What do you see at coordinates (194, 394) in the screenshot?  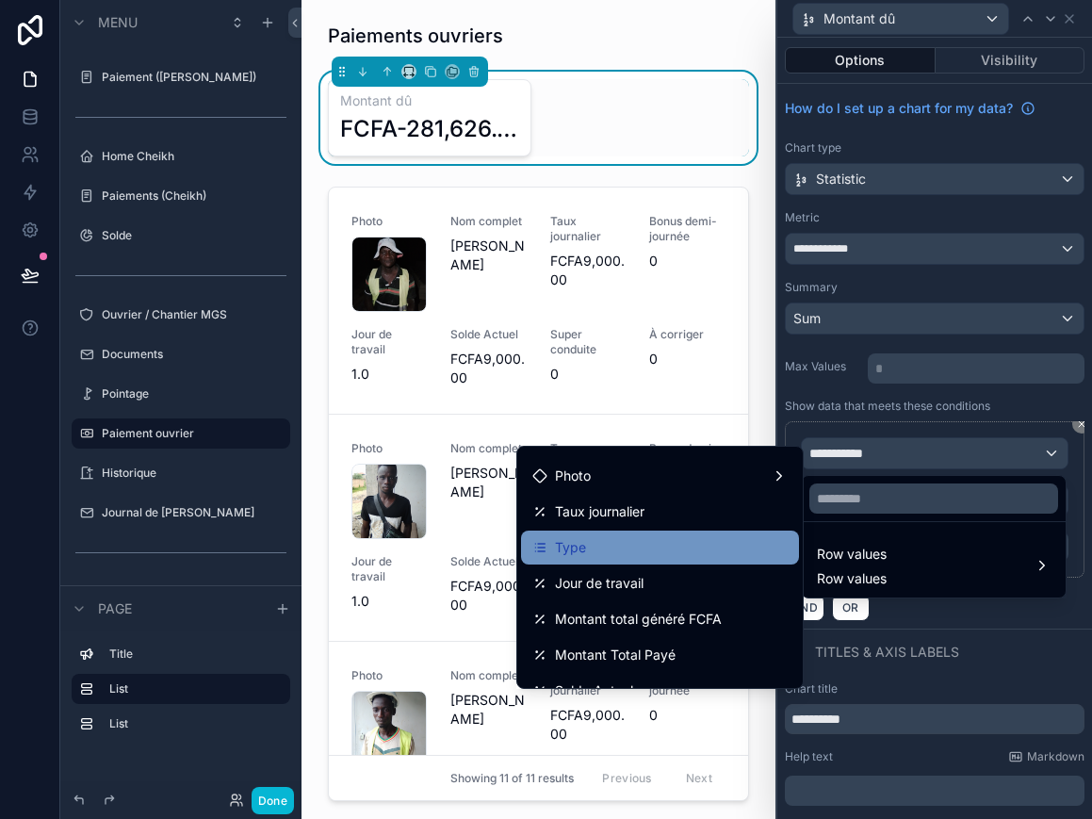 I see `label: Pointage` at bounding box center [194, 394].